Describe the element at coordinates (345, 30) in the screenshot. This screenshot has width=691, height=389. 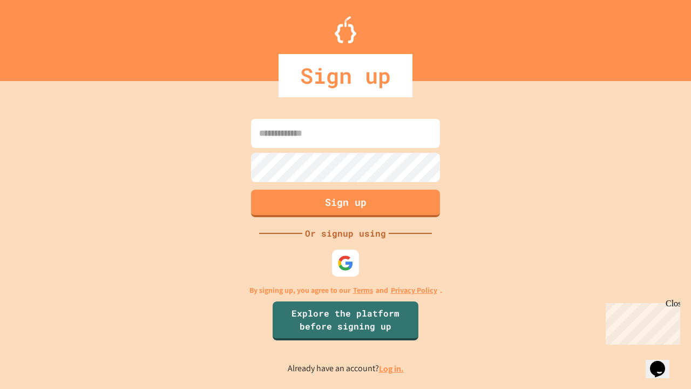
I see `img: Logo.svg` at that location.